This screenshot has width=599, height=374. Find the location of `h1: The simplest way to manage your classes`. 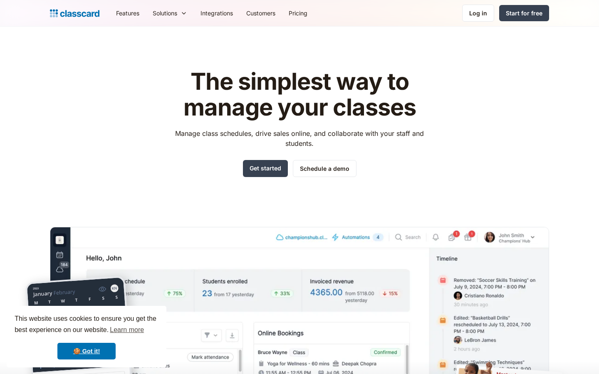

h1: The simplest way to manage your classes is located at coordinates (299, 94).